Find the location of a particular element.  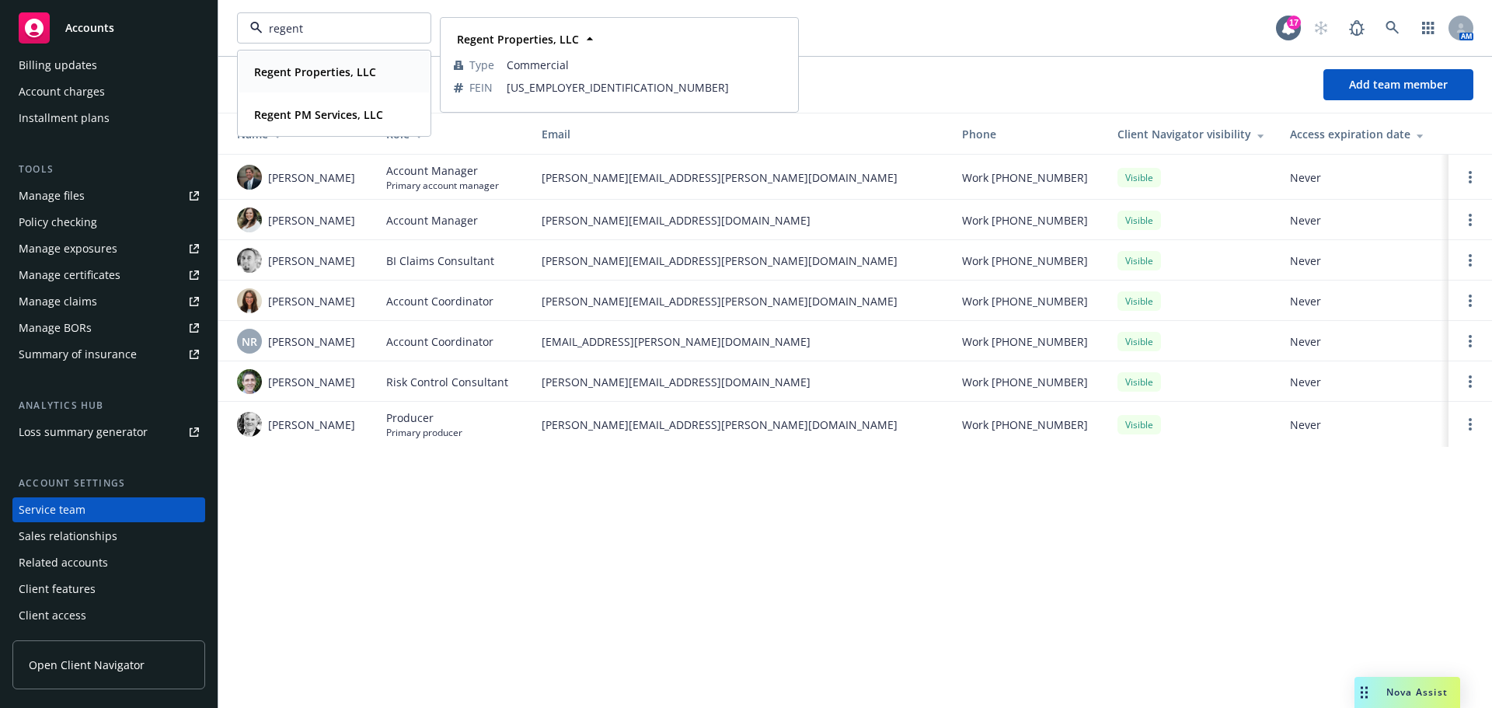

span: Risk Control Consultant is located at coordinates (447, 382).